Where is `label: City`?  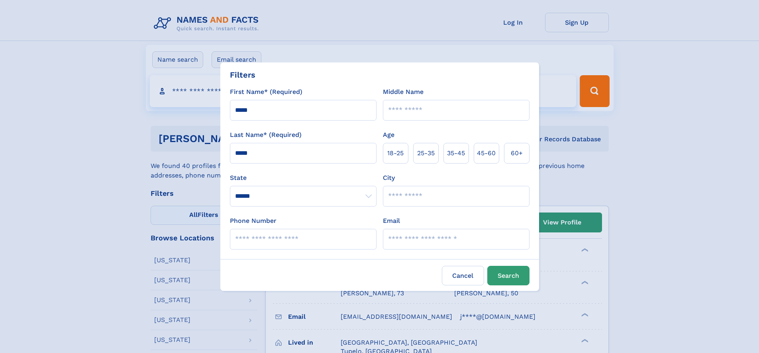 label: City is located at coordinates (389, 178).